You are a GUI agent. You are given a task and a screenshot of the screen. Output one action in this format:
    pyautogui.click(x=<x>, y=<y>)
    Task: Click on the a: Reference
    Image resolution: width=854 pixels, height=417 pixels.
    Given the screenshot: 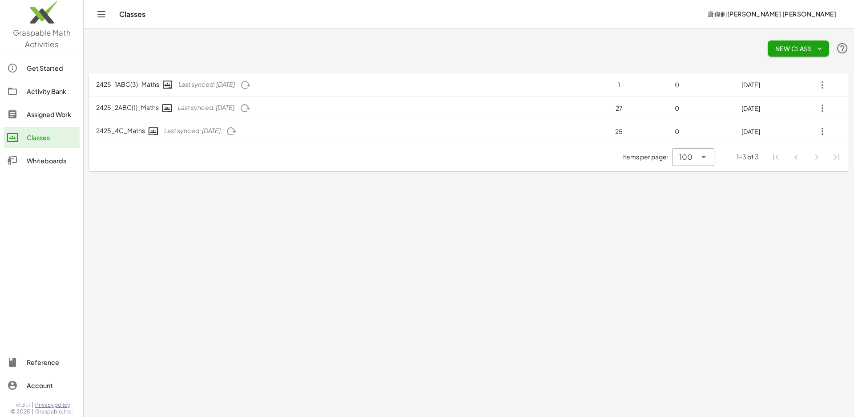 What is the action you would take?
    pyautogui.click(x=41, y=362)
    